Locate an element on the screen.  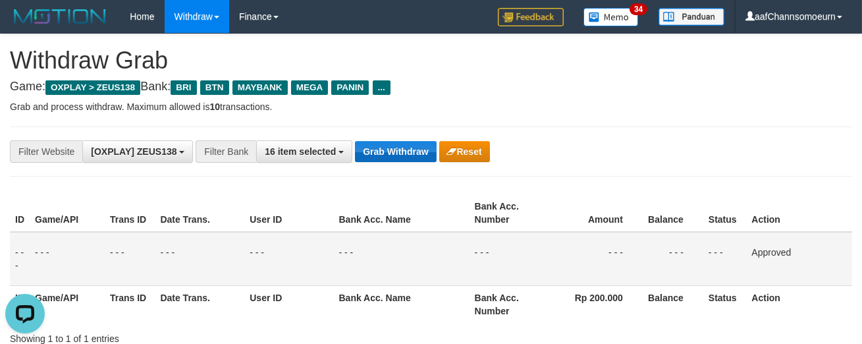
span: PANIN is located at coordinates (350, 88).